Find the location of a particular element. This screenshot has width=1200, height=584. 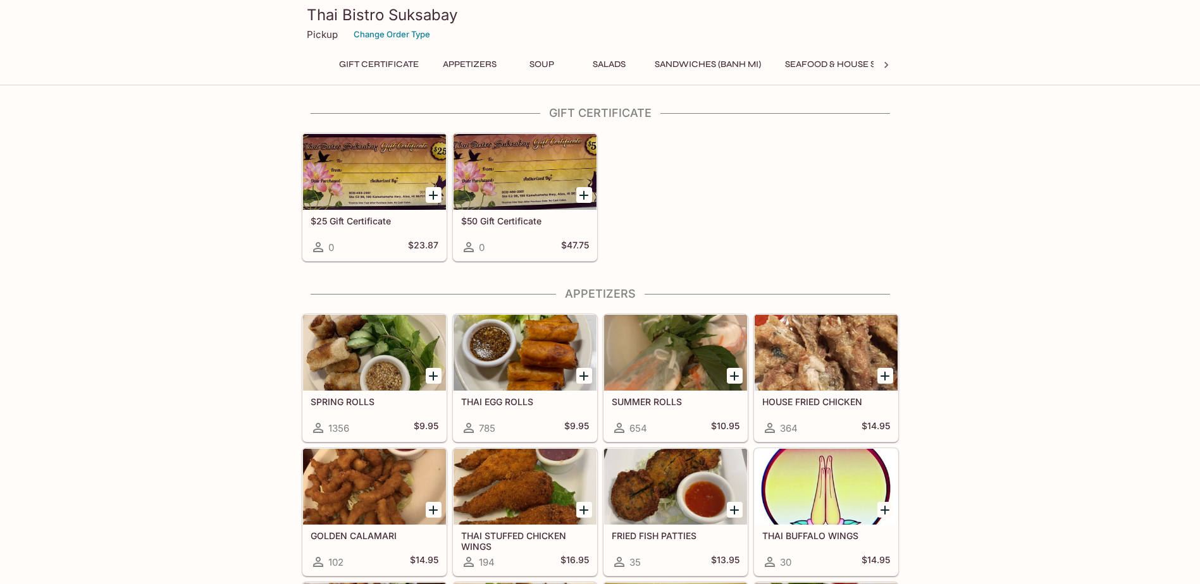

h3: Thai Bistro Suksabay is located at coordinates (600, 15).